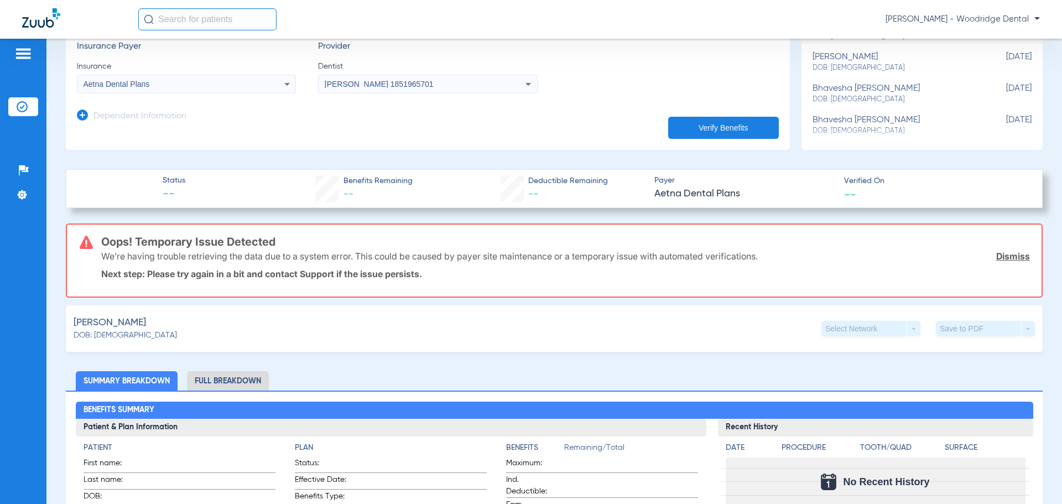 The image size is (1062, 504). I want to click on span: First name:, so click(111, 465).